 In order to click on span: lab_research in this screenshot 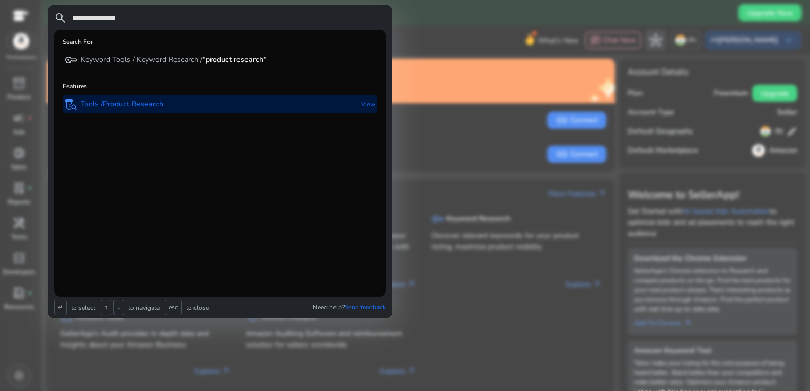, I will do `click(71, 104)`.